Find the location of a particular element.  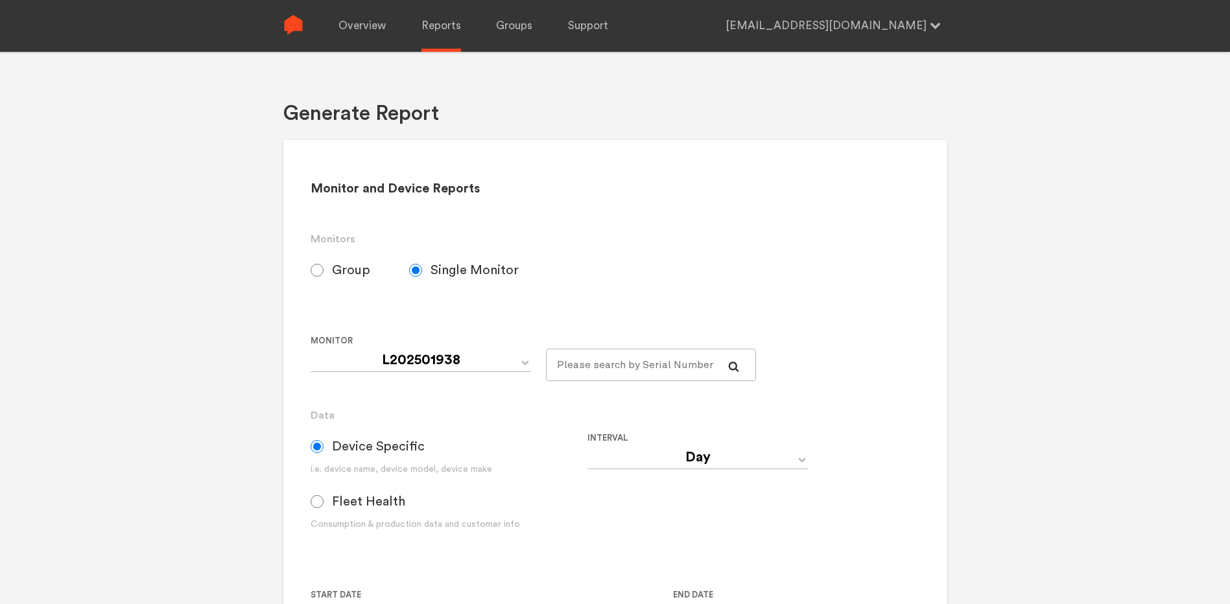

span: Single Monitor is located at coordinates (475, 270).